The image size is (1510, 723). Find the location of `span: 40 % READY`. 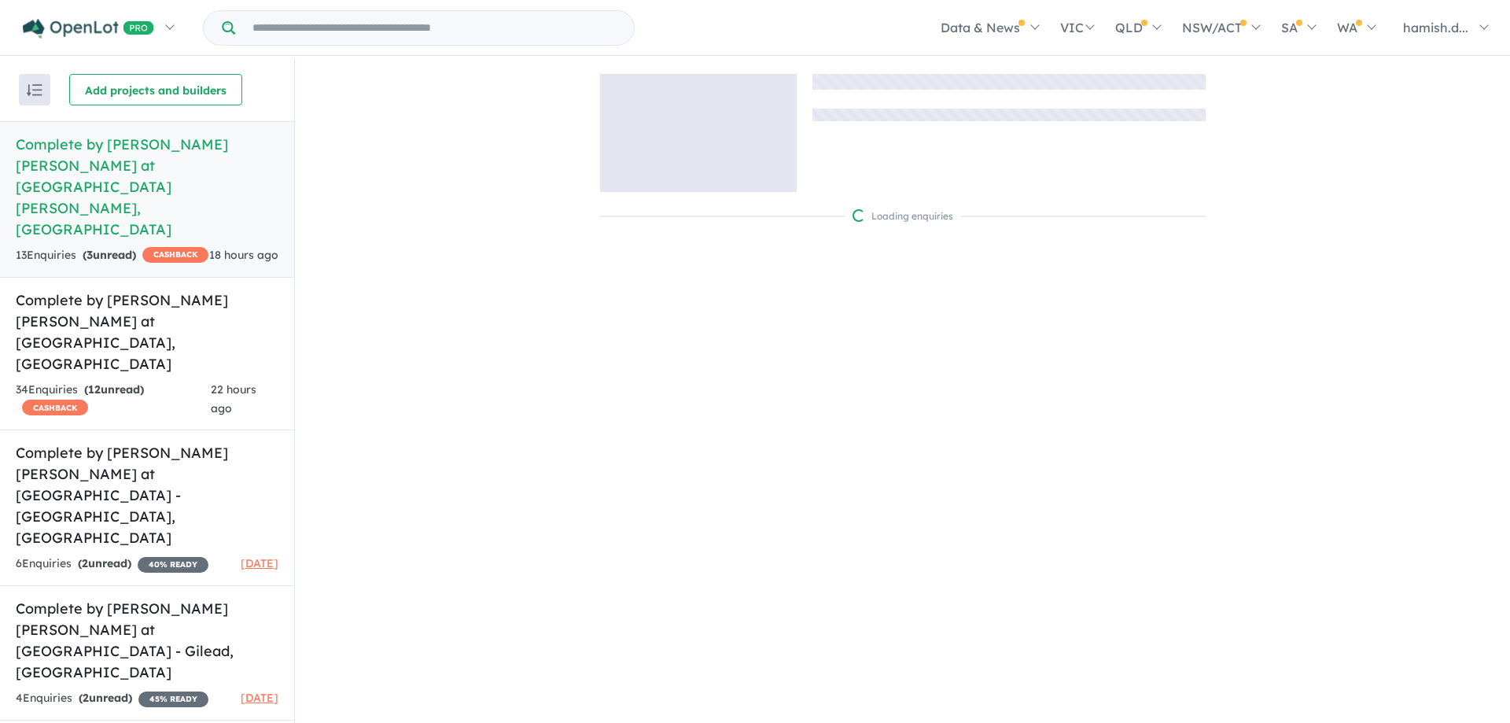

span: 40 % READY is located at coordinates (173, 565).